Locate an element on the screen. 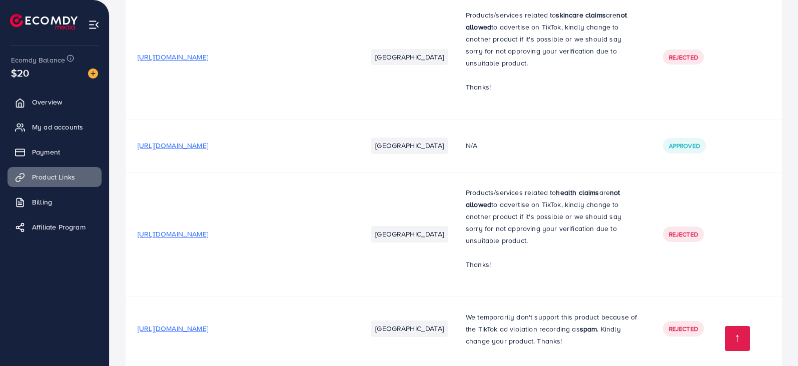 The width and height of the screenshot is (798, 366). span: Overview is located at coordinates (47, 102).